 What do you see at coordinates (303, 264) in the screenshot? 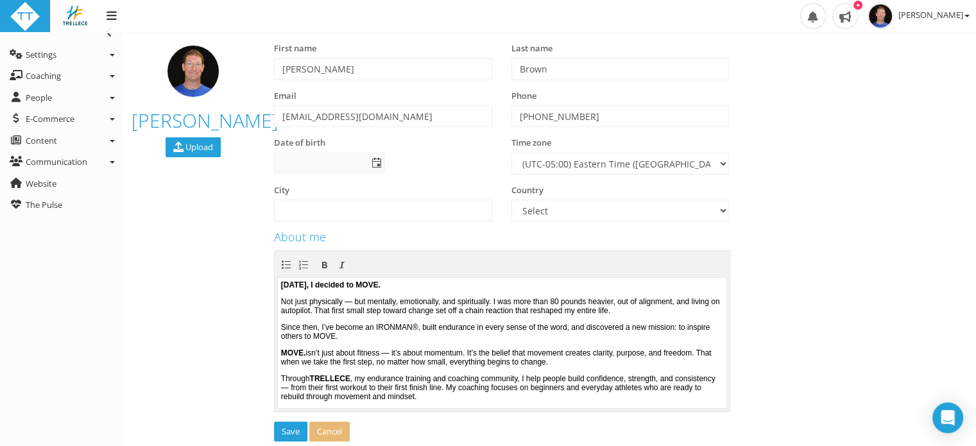
I see `a: Insert ordered list` at bounding box center [303, 264].